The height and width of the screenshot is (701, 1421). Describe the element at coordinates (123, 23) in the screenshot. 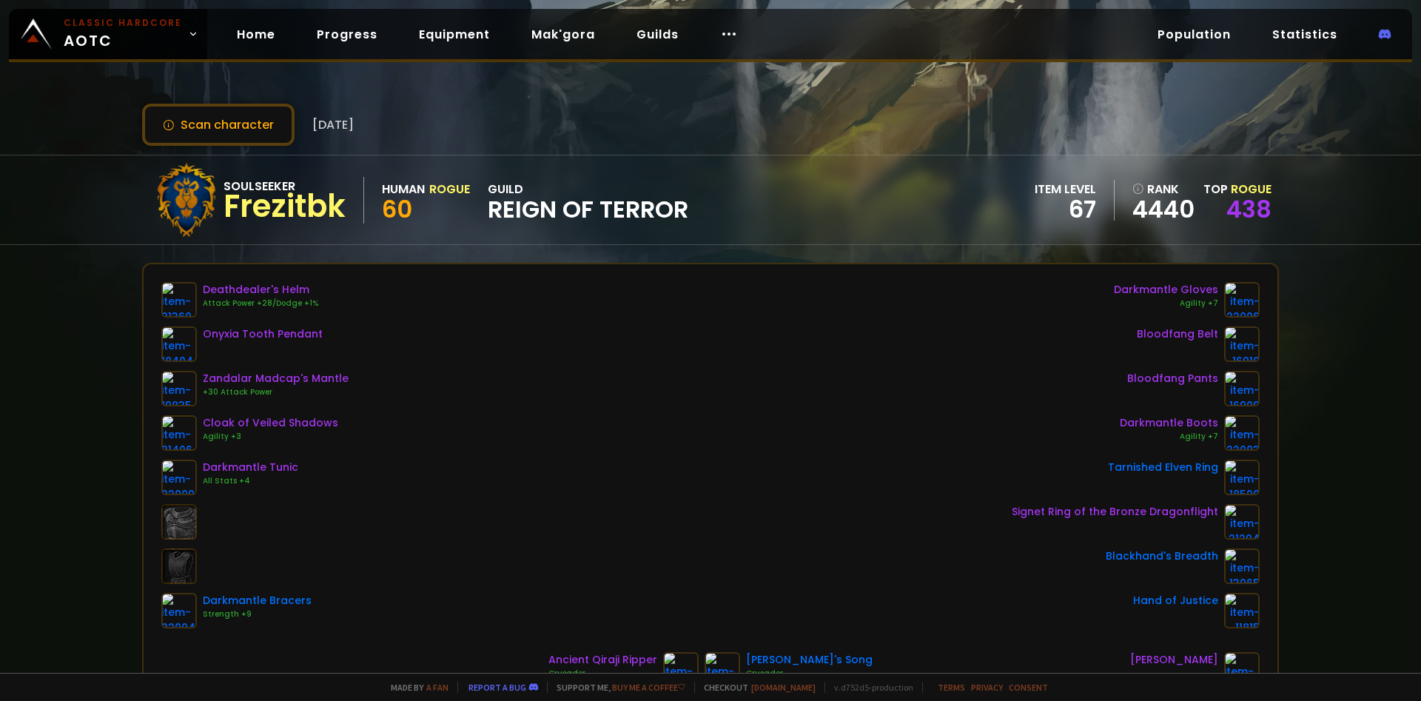

I see `small: Classic Hardcore` at that location.